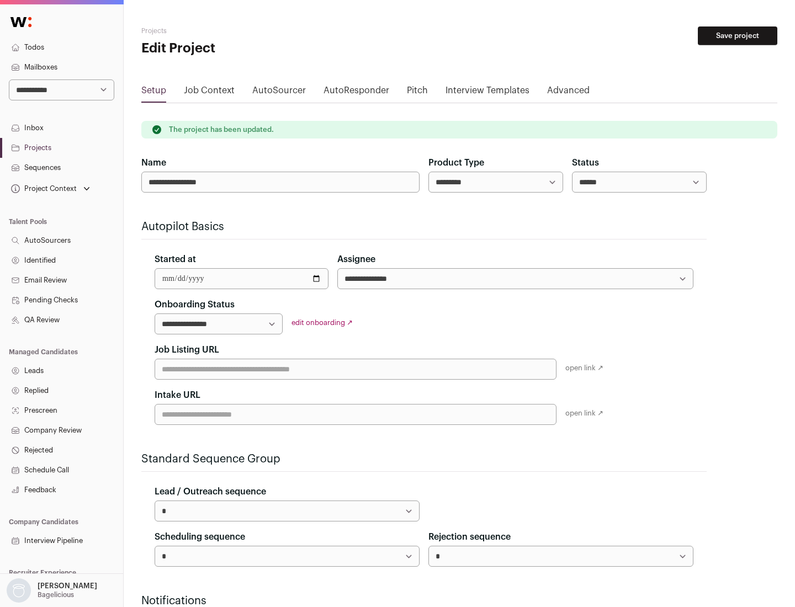 Image resolution: width=795 pixels, height=607 pixels. Describe the element at coordinates (356, 93) in the screenshot. I see `a: AutoResponder` at that location.